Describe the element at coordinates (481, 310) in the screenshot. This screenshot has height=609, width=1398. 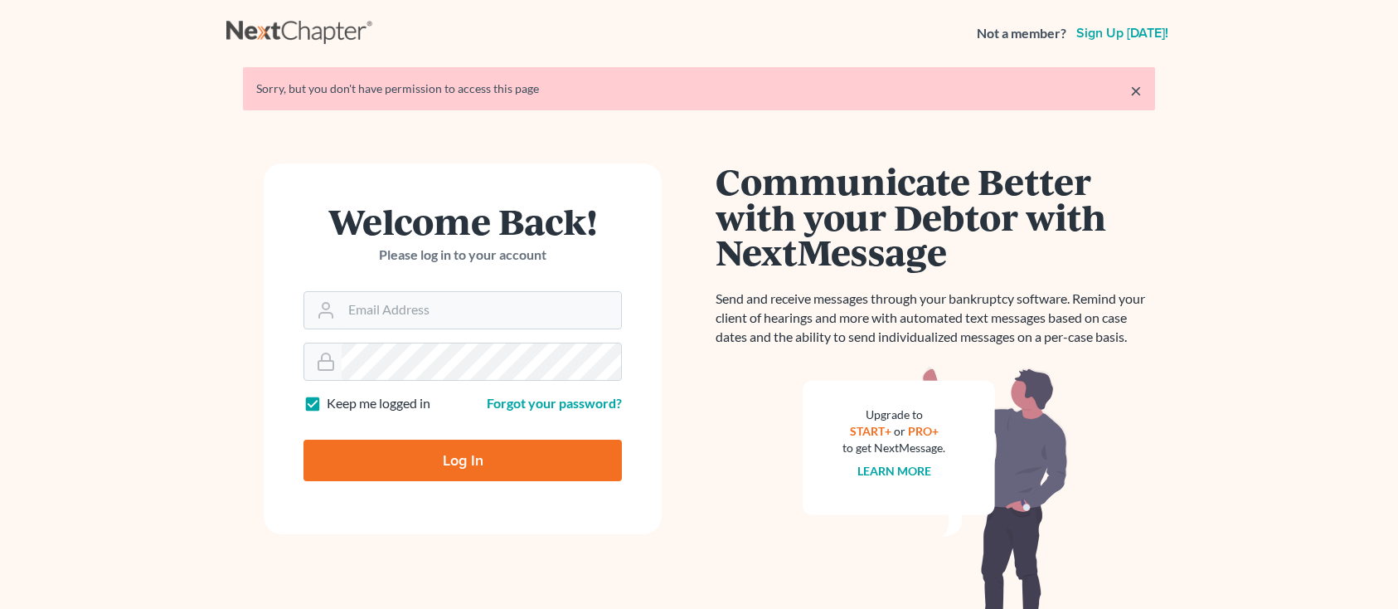
I see `input: Email Address` at that location.